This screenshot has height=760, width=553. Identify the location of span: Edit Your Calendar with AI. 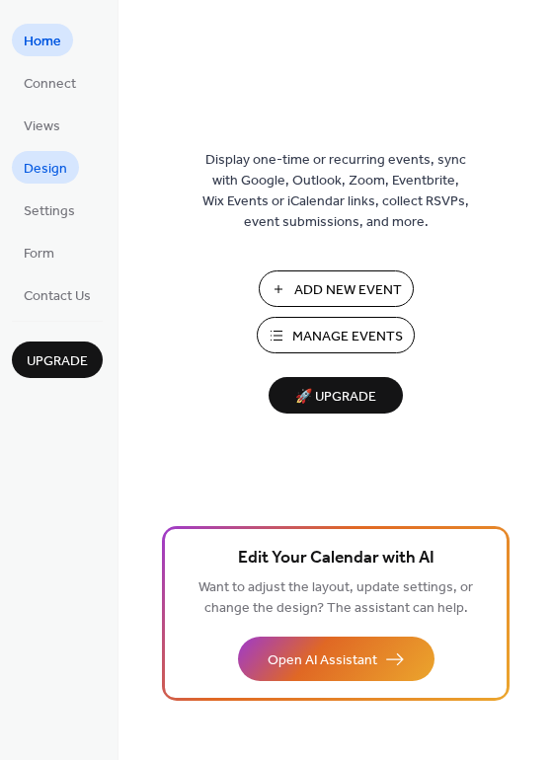
(336, 559).